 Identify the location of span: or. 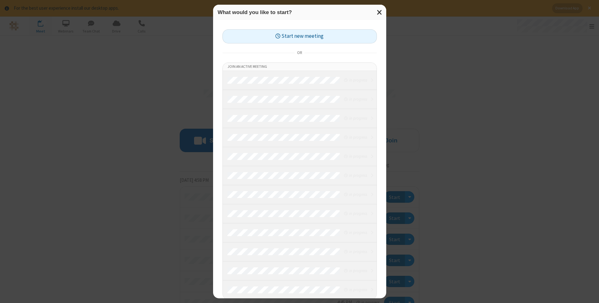
(300, 53).